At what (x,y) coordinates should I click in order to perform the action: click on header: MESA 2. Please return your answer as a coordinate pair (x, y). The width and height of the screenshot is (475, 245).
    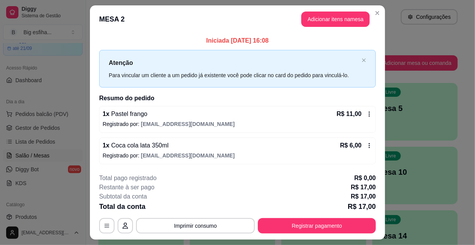
    Looking at the image, I should click on (237, 19).